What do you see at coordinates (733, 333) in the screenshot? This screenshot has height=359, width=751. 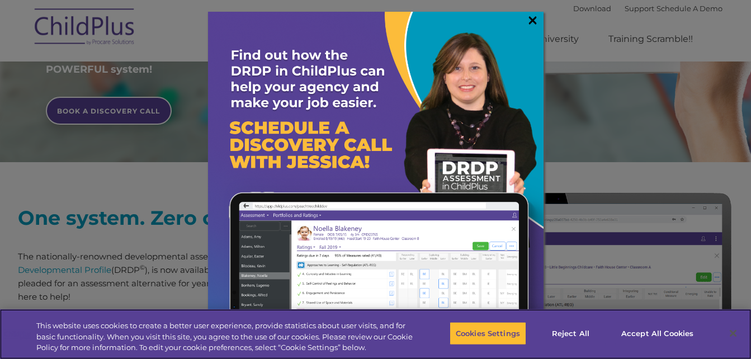 I see `button: Close` at bounding box center [733, 333].